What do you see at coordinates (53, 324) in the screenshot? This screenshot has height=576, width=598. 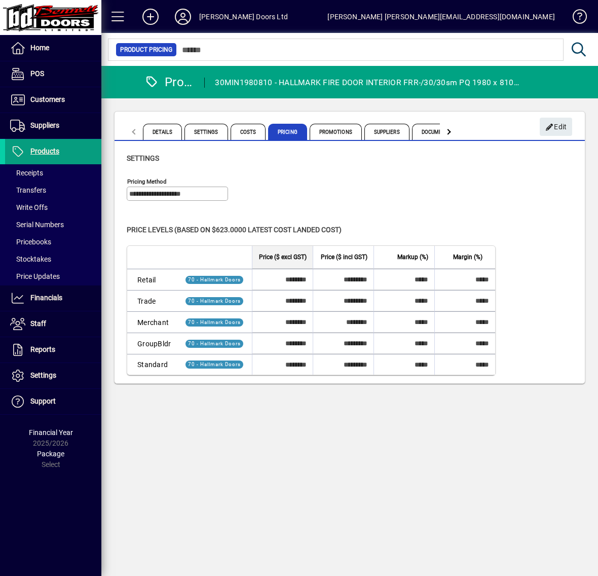 I see `a: Staff` at bounding box center [53, 324].